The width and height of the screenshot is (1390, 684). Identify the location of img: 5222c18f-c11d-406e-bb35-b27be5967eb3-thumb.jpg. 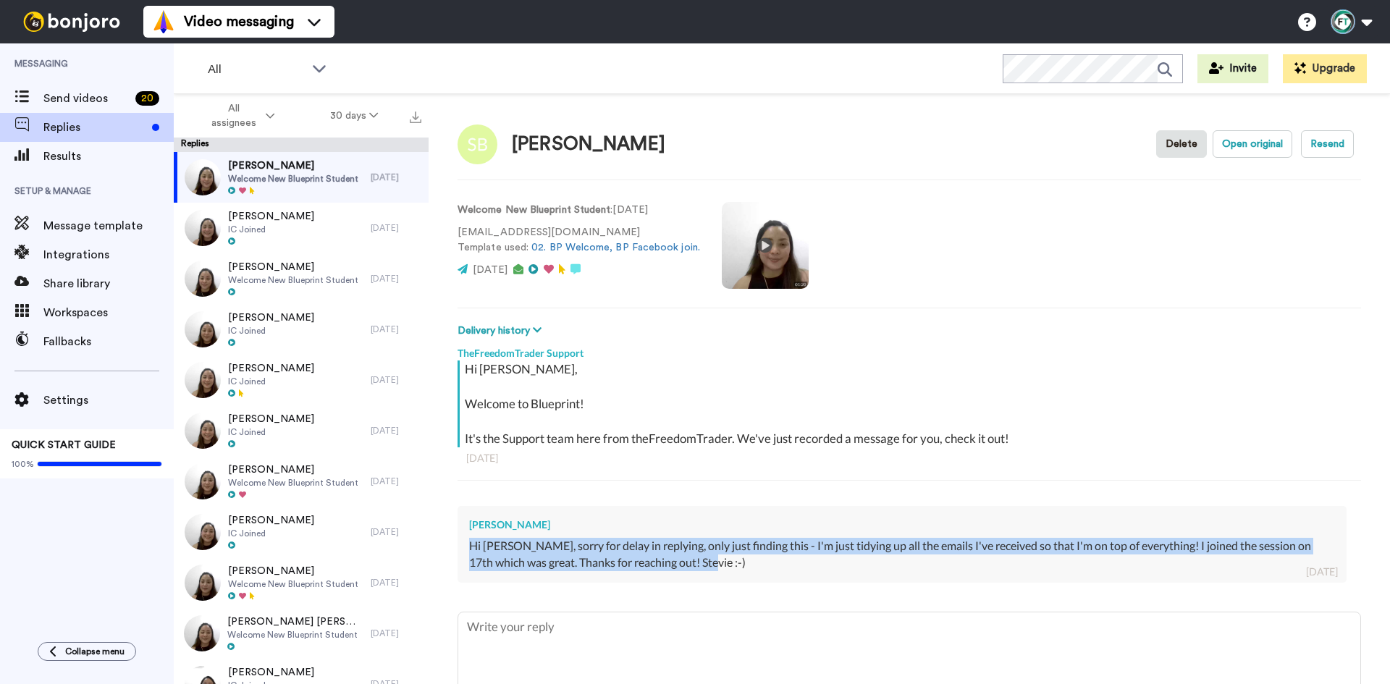
(203, 279).